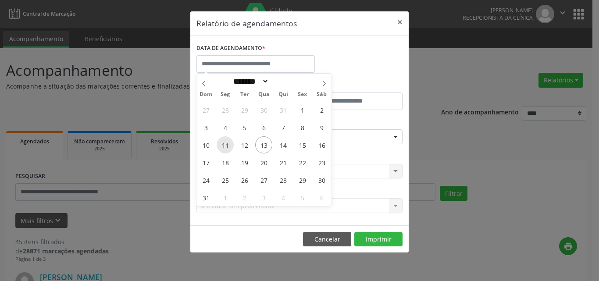  What do you see at coordinates (283, 180) in the screenshot?
I see `span: Agosto 28, 2025` at bounding box center [283, 180].